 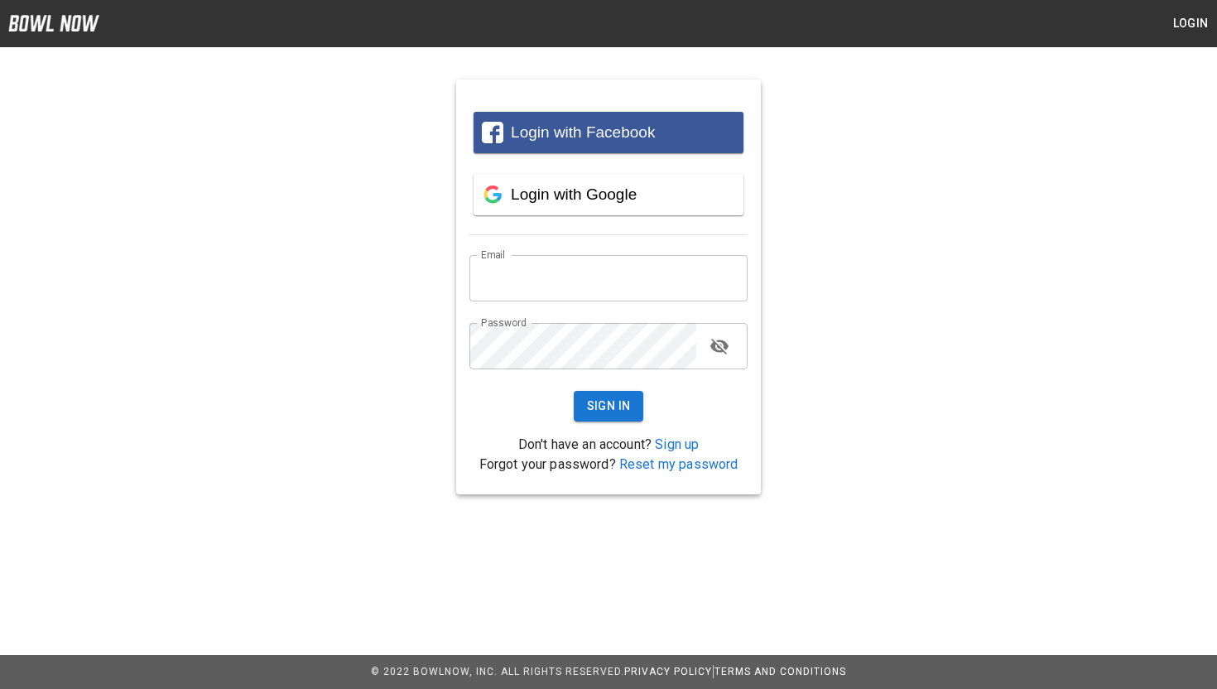 What do you see at coordinates (574, 194) in the screenshot?
I see `span: Login with Google` at bounding box center [574, 194].